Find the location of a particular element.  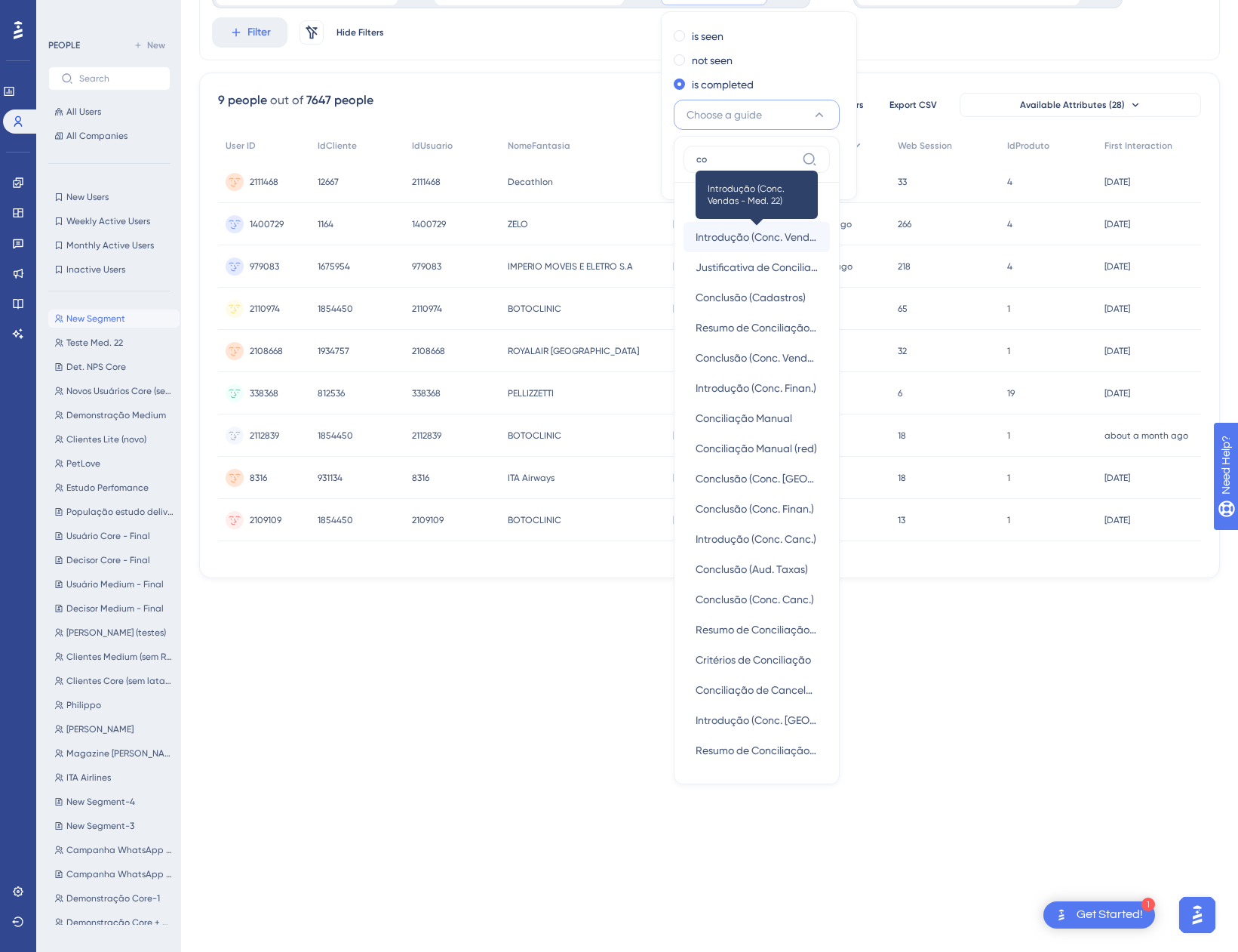

span: 18 is located at coordinates (902, 435).